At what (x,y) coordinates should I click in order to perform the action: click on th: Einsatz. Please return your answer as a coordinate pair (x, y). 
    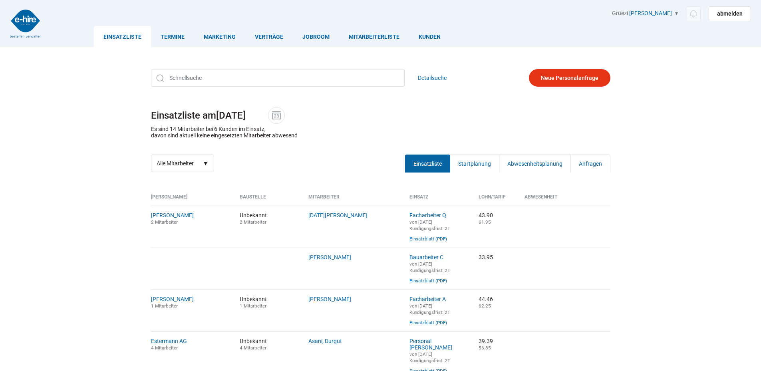
    Looking at the image, I should click on (438, 200).